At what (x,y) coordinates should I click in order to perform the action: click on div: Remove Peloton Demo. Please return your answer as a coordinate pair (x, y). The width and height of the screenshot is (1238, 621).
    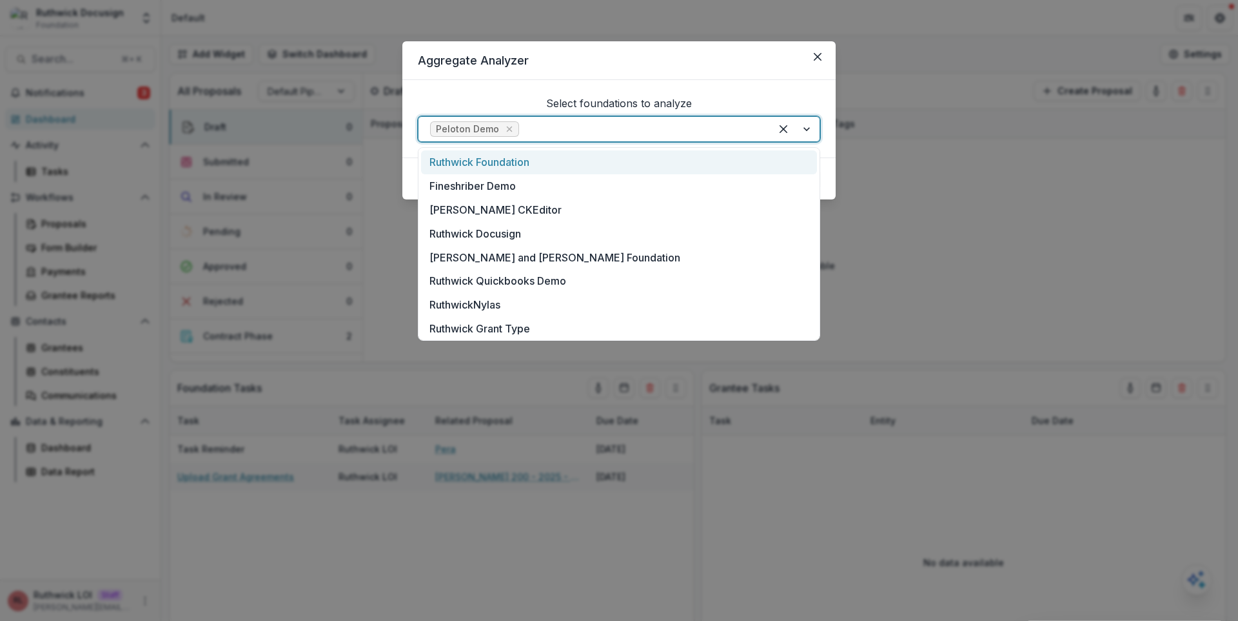
    Looking at the image, I should click on (510, 129).